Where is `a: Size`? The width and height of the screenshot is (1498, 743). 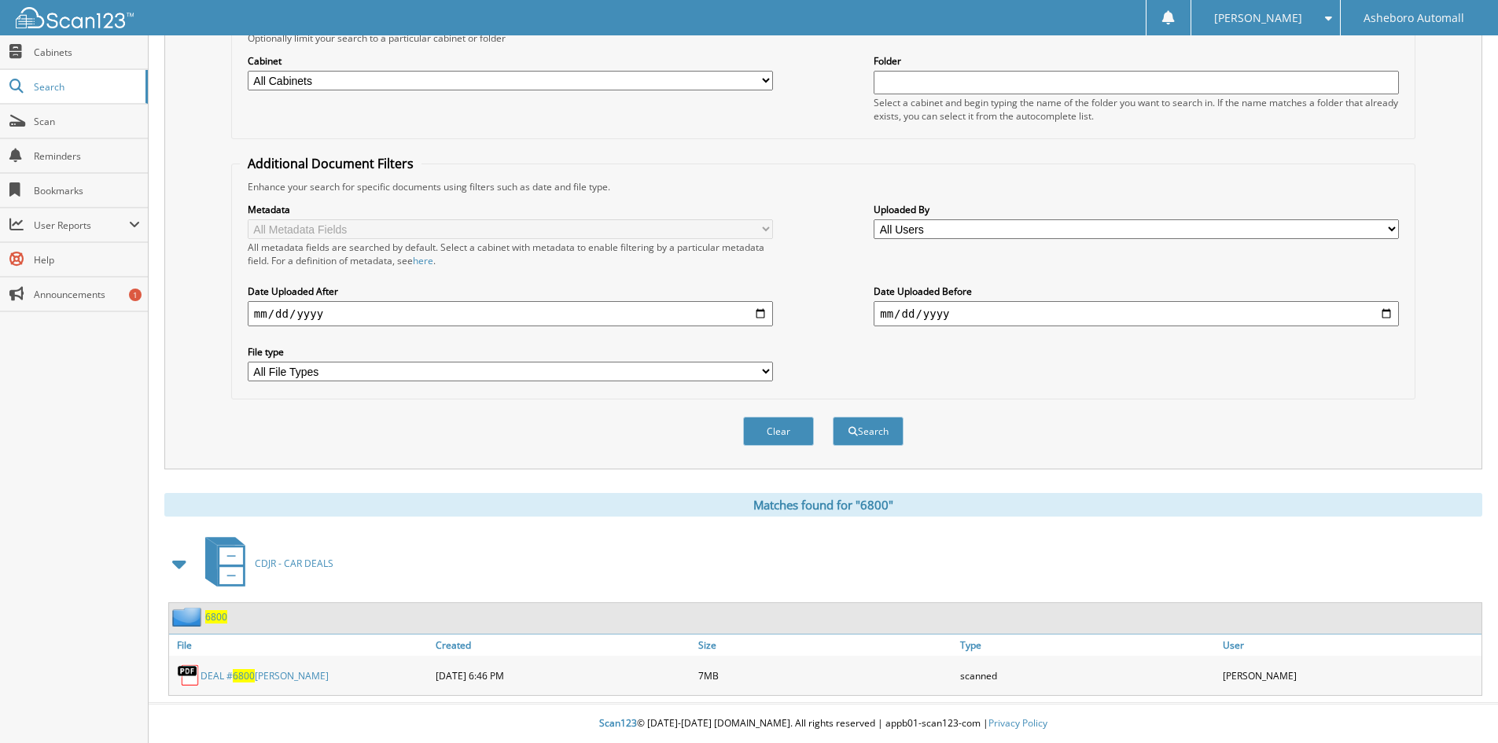
a: Size is located at coordinates (826, 645).